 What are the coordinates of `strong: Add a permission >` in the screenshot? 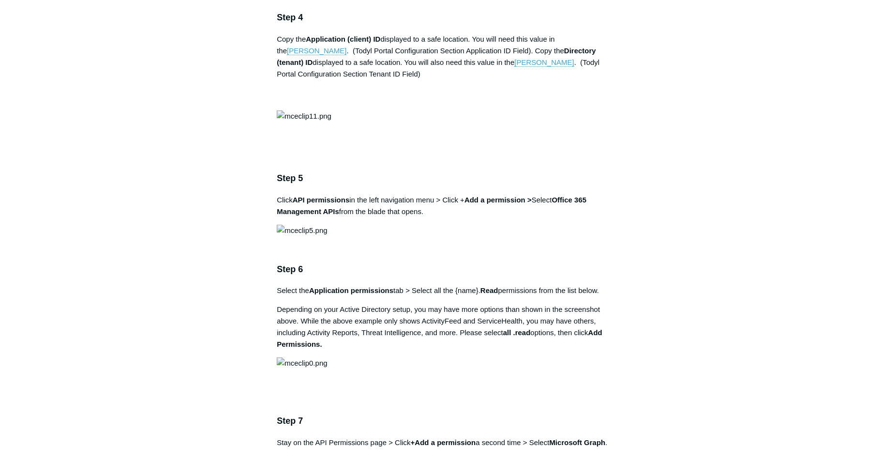 It's located at (498, 199).